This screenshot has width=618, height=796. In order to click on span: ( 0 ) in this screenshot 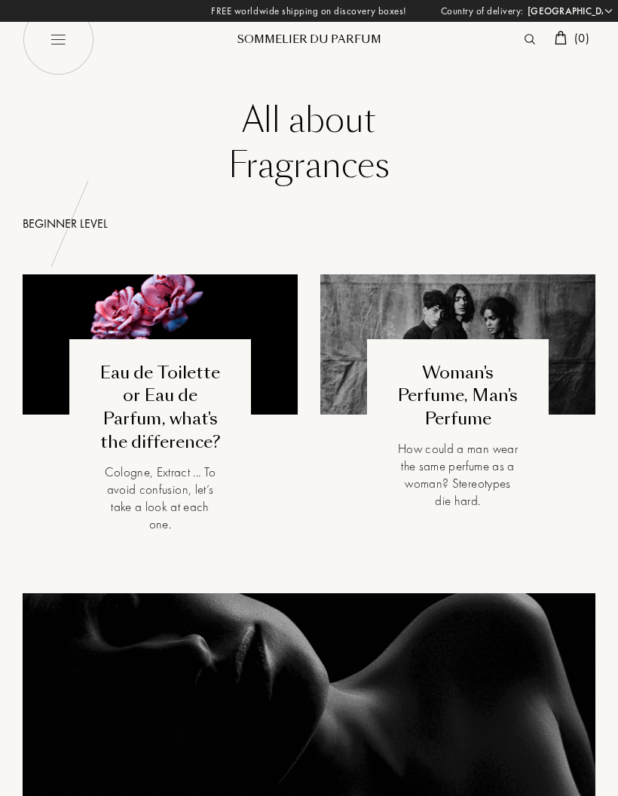, I will do `click(582, 38)`.